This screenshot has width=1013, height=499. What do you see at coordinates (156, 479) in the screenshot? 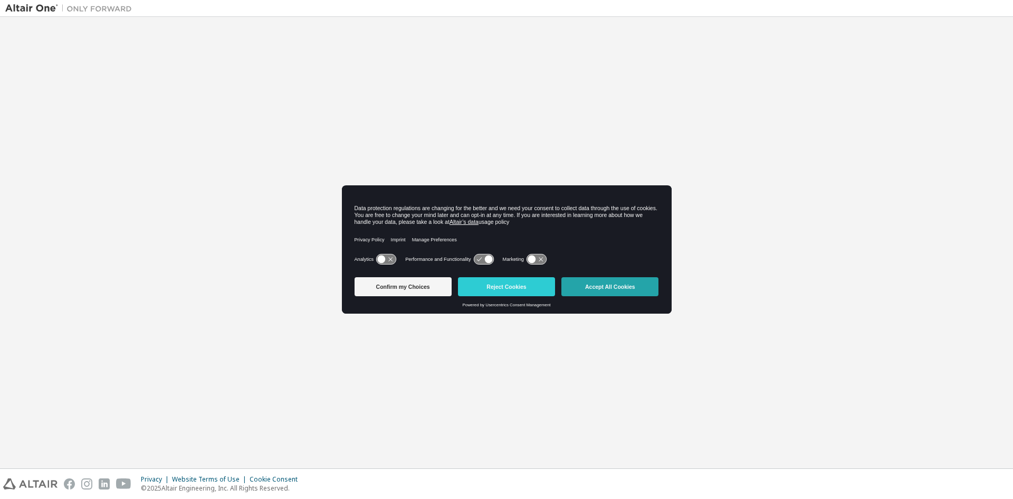
I see `div: Privacy` at bounding box center [156, 479].